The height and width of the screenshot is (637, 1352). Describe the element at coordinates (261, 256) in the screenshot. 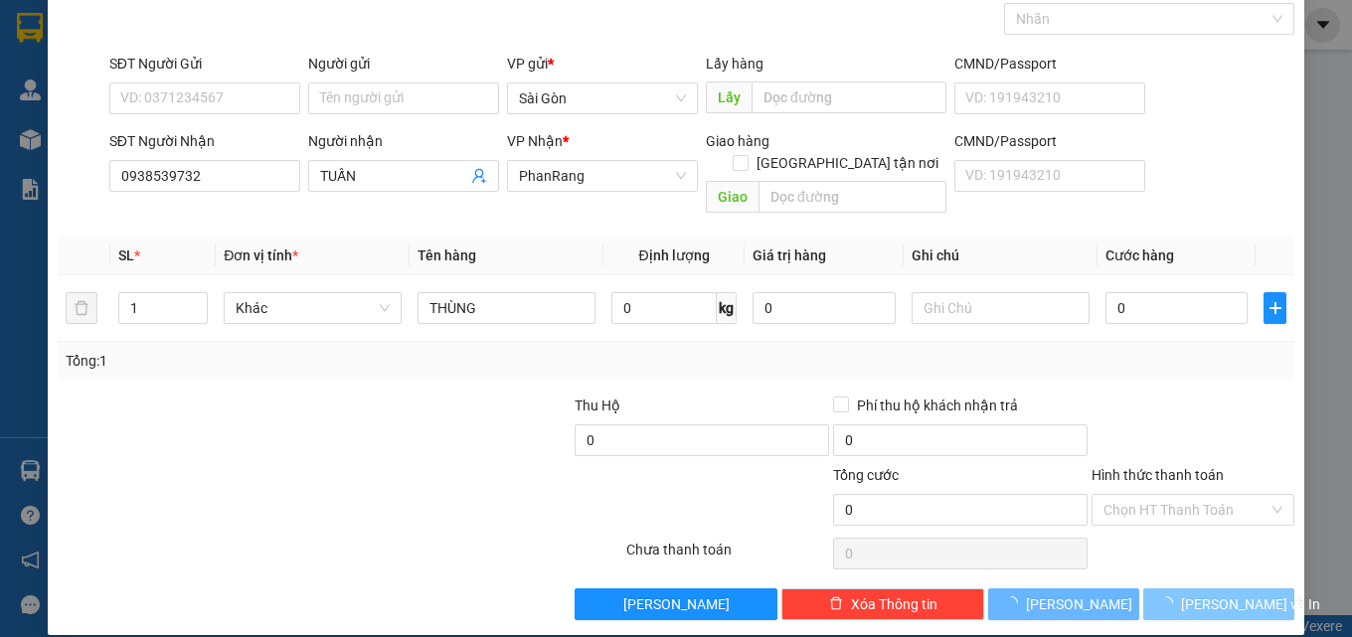

I see `span: Đơn vị tính` at that location.